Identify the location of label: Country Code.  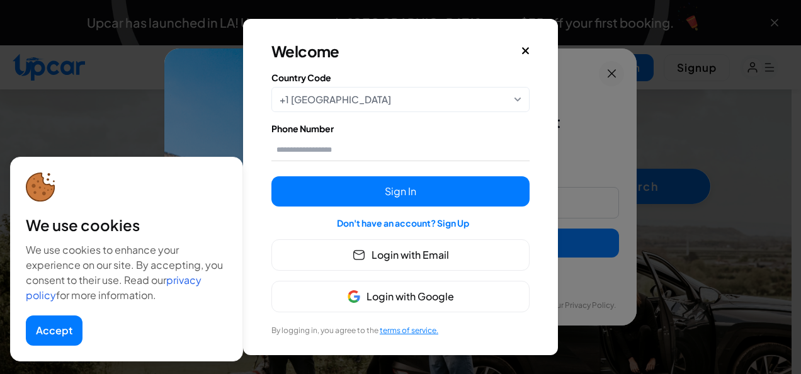
(400, 77).